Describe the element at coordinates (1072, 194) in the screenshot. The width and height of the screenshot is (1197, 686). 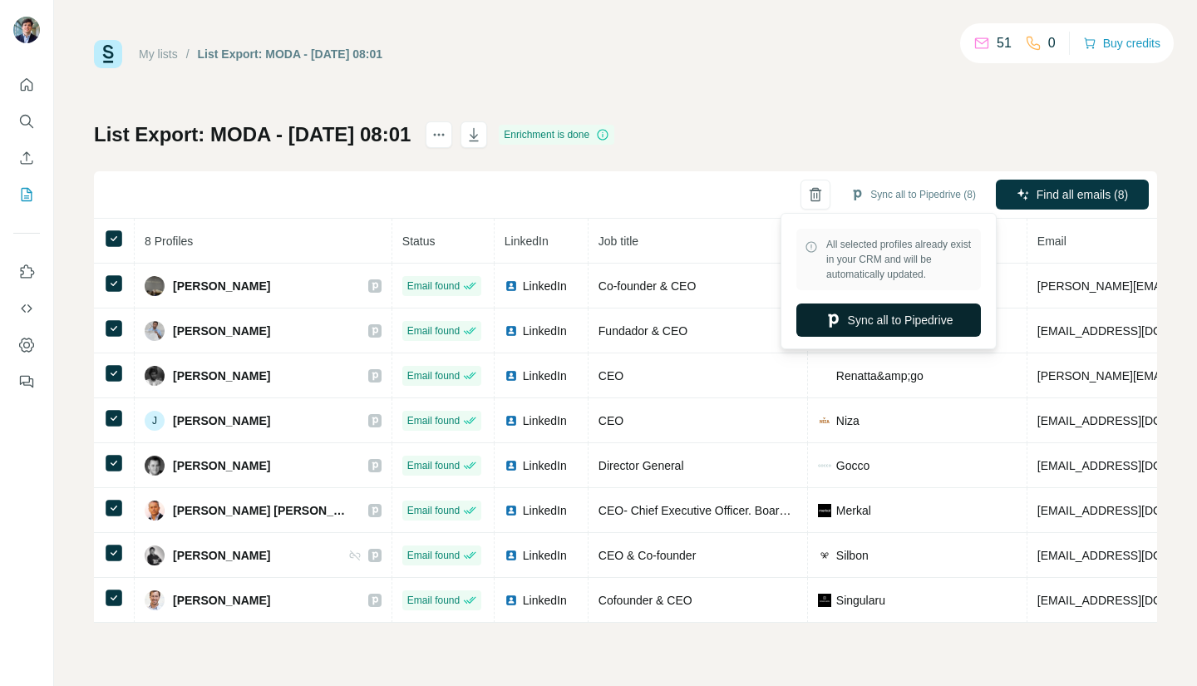
I see `button: Find all emails (8)` at that location.